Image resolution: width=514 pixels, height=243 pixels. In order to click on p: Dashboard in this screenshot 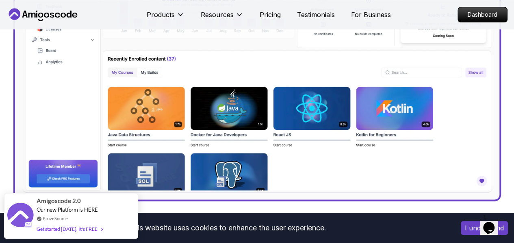, I will do `click(483, 15)`.